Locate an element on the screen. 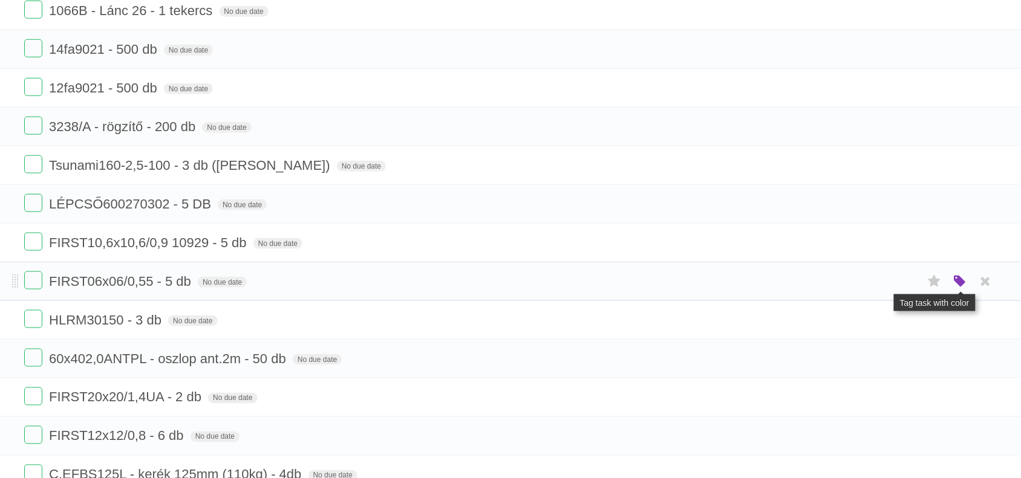 The image size is (1021, 478). span: 12fa9021 - 500 db is located at coordinates (105, 88).